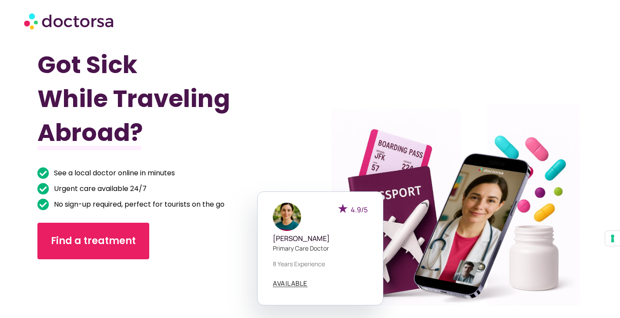  Describe the element at coordinates (138, 204) in the screenshot. I see `span: No sign-up required, perfect for tourists on the go` at that location.